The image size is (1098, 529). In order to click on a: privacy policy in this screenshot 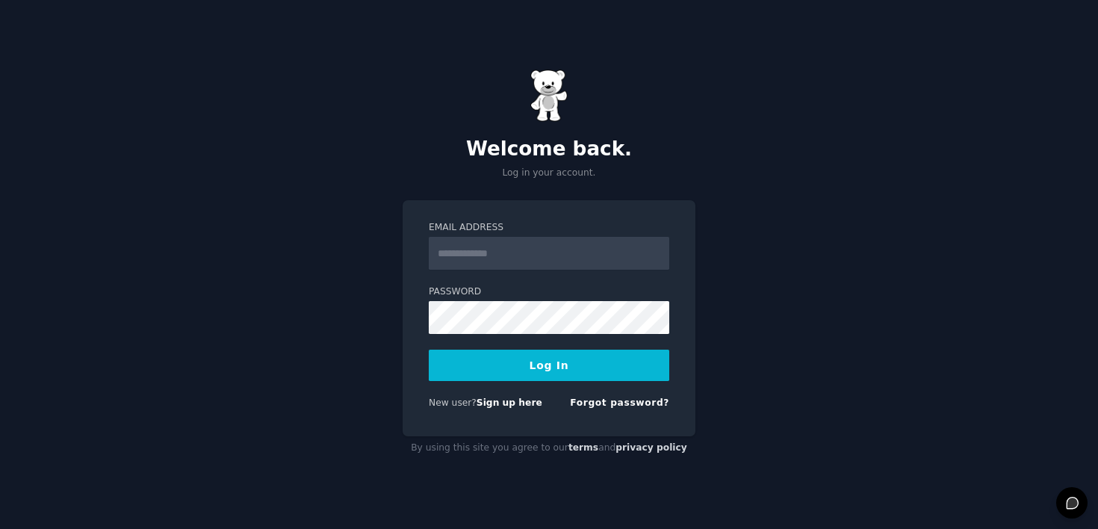, I will do `click(651, 447)`.